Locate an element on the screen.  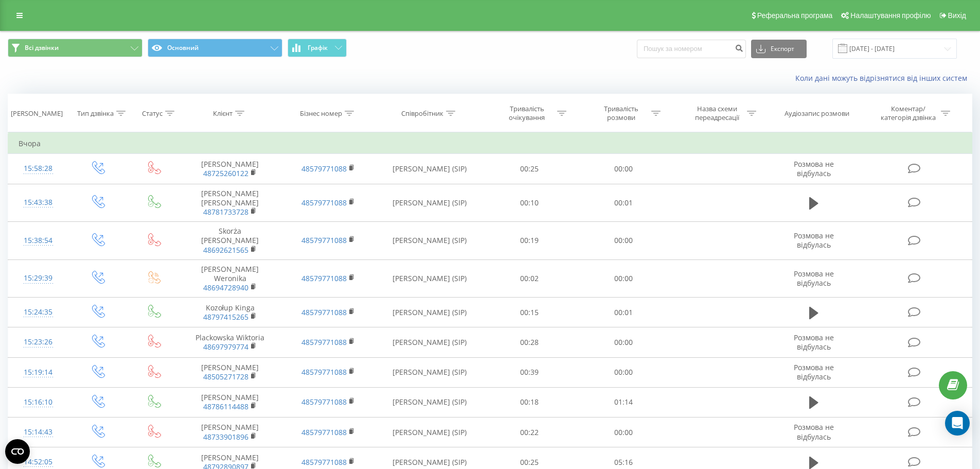
td: 00:39 is located at coordinates (529, 372).